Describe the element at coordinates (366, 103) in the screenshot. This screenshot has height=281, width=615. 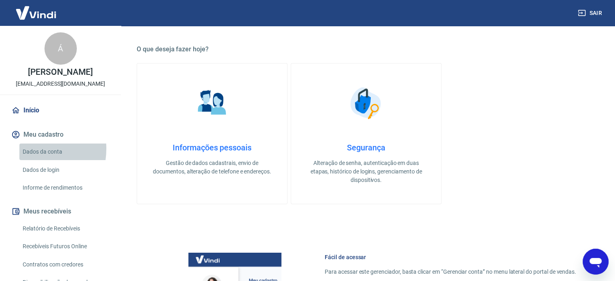
I see `img: Segurança` at that location.